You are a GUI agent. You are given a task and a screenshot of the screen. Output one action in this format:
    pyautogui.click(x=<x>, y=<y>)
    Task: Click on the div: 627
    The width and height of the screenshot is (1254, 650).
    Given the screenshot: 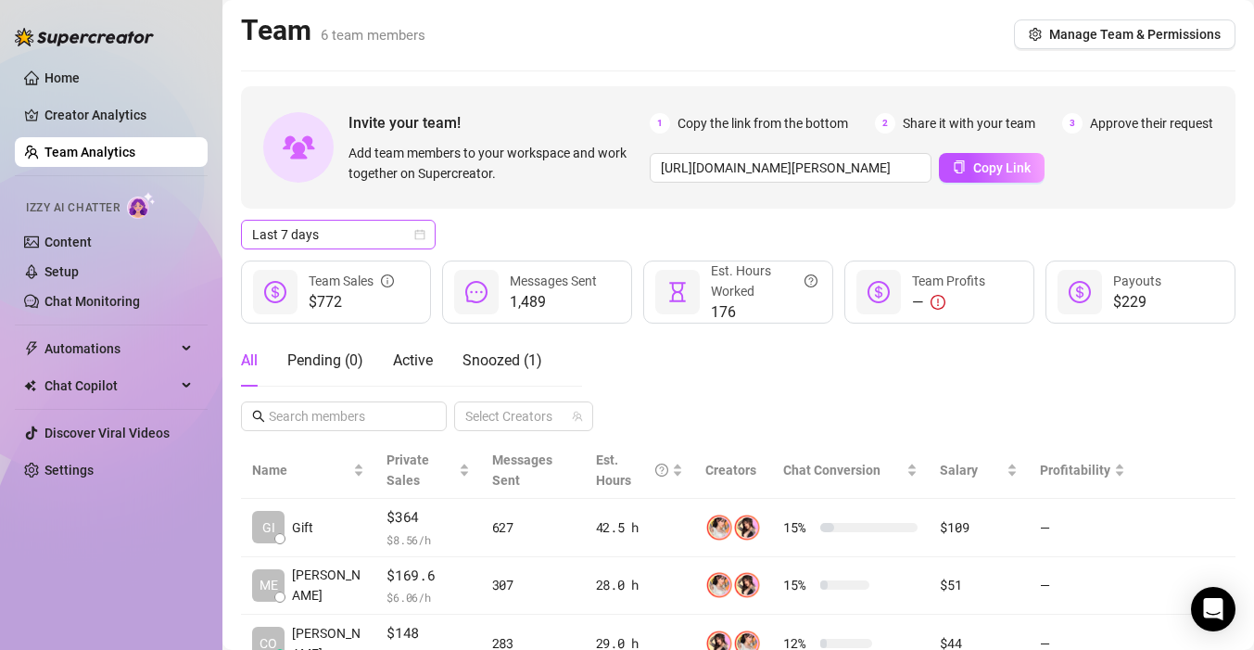 What is the action you would take?
    pyautogui.click(x=533, y=527)
    